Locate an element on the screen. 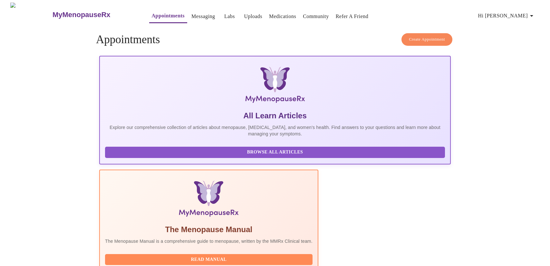  img: Menopause Manual is located at coordinates (208, 200).